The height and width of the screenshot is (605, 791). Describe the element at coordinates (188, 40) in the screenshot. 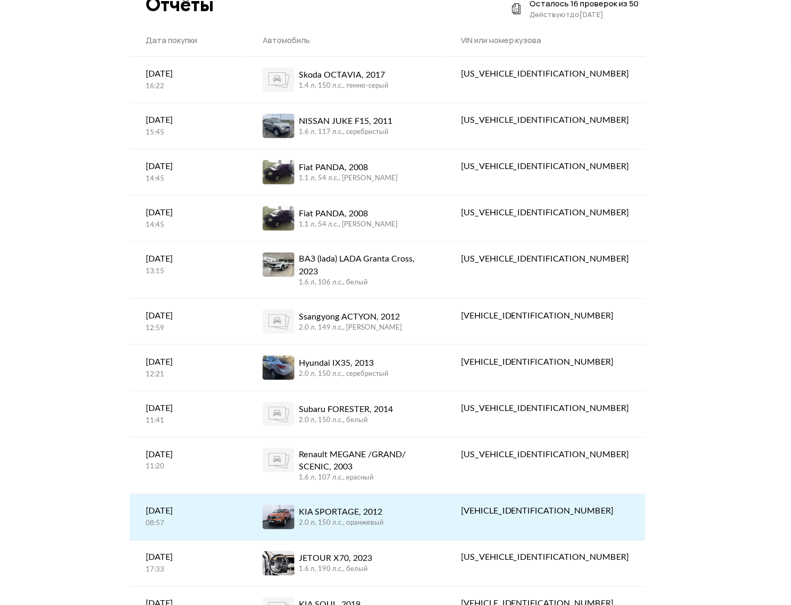

I see `div: Дата покупки` at that location.